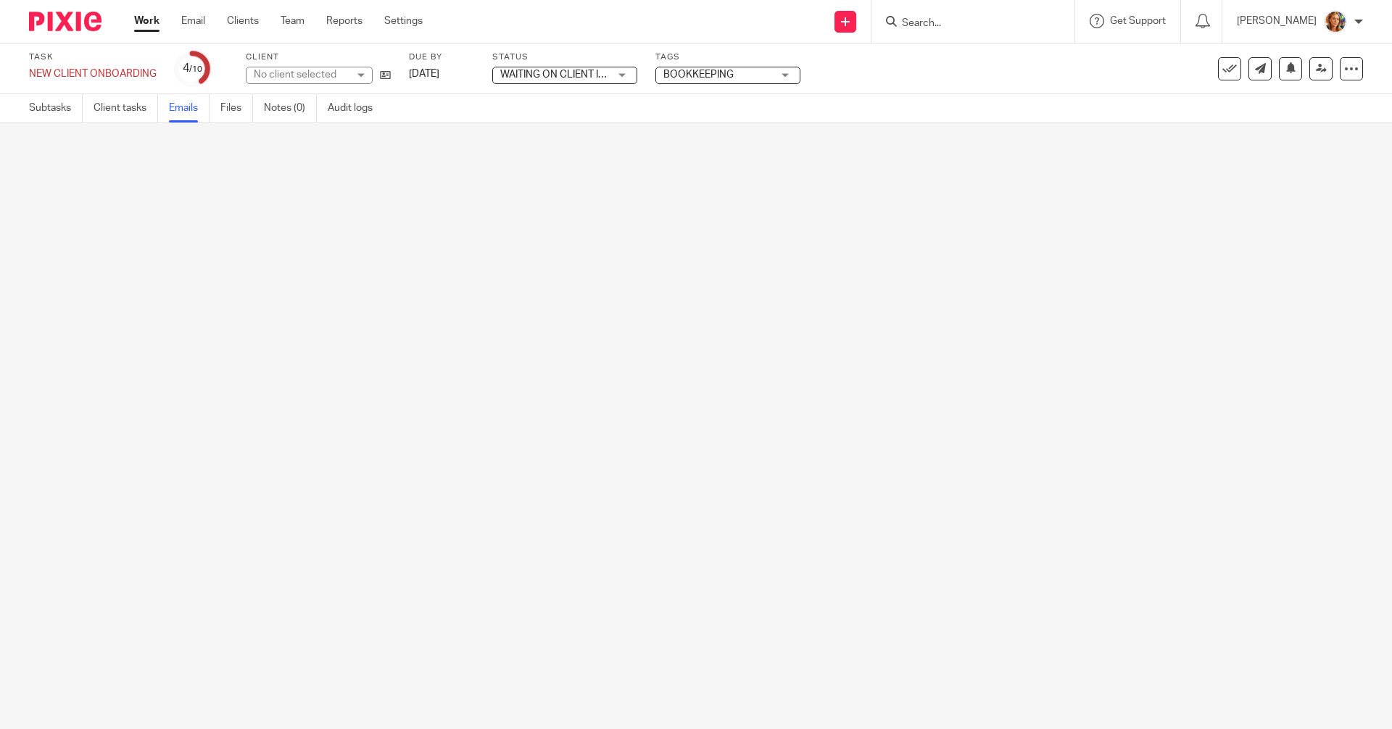 This screenshot has height=729, width=1392. What do you see at coordinates (1260, 69) in the screenshot?
I see `a: Send new email to FROM SHAY TO B` at bounding box center [1260, 69].